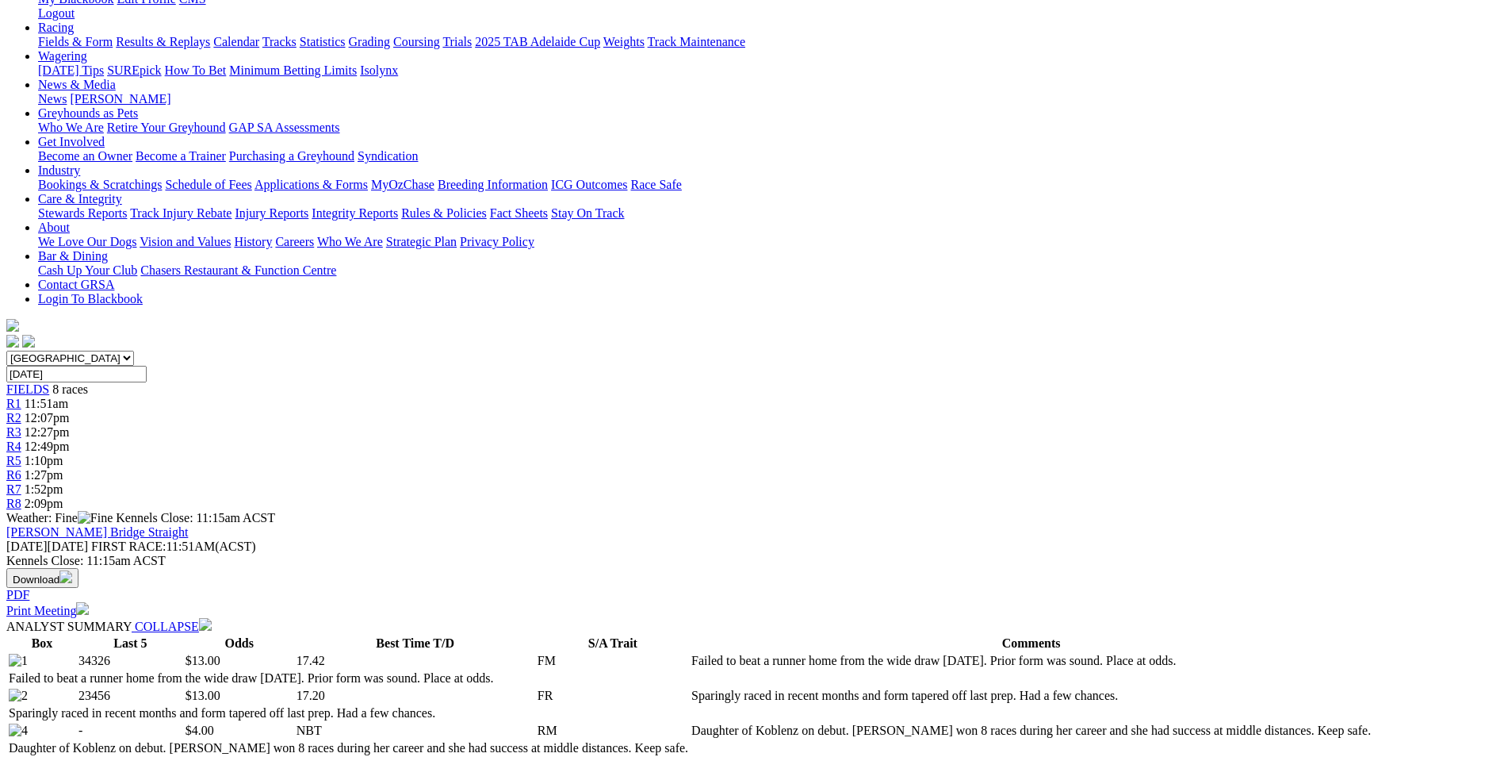 This screenshot has height=757, width=1504. Describe the element at coordinates (61, 517) in the screenshot. I see `span: Weather: Fine` at that location.